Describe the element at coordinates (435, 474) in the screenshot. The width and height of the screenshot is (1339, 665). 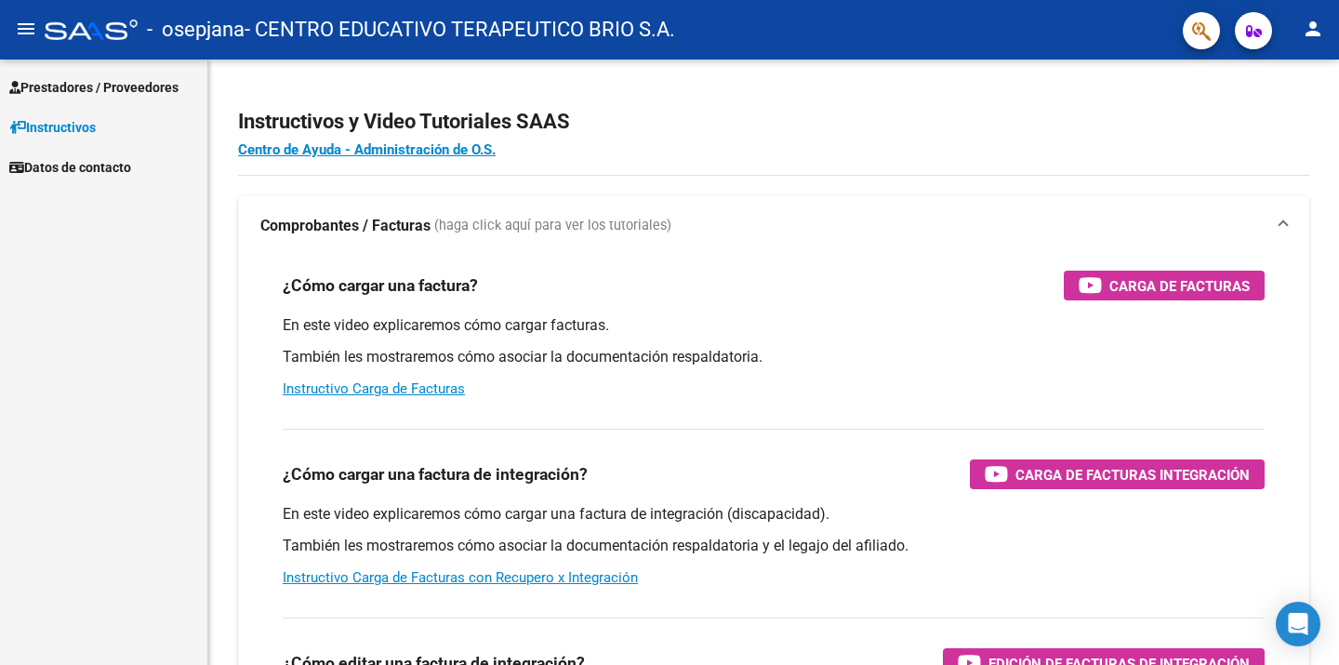
I see `h3: ¿Cómo cargar una factura de integración?` at that location.